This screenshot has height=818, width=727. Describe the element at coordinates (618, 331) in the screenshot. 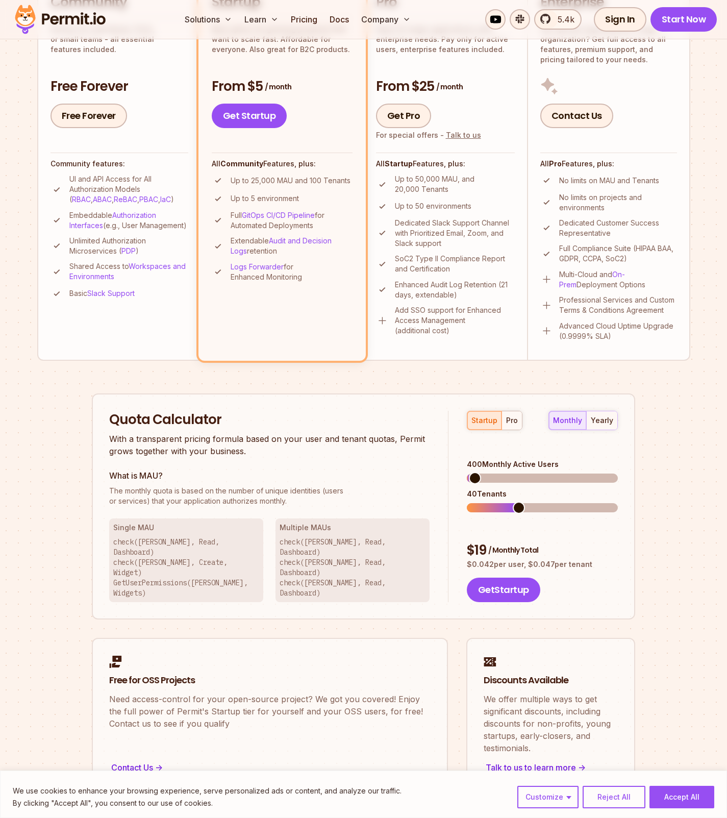

I see `p: Advanced Cloud Uptime Upgrade (0.9999% SLA)` at that location.